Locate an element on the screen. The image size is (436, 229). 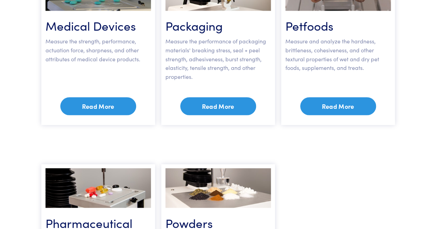
img: powders-v1.0.jpg is located at coordinates (218, 188).